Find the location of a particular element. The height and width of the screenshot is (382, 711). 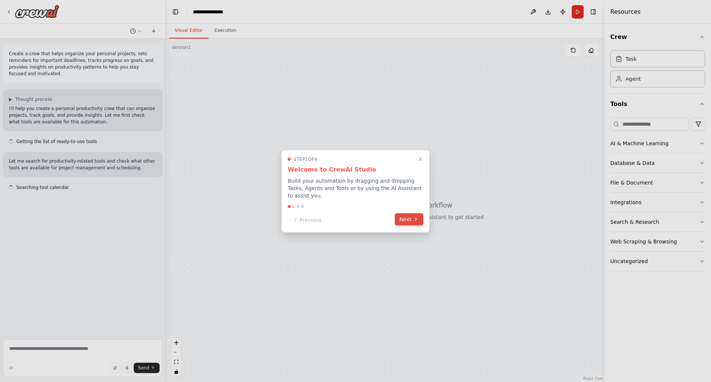

button: Previous is located at coordinates (307, 220).